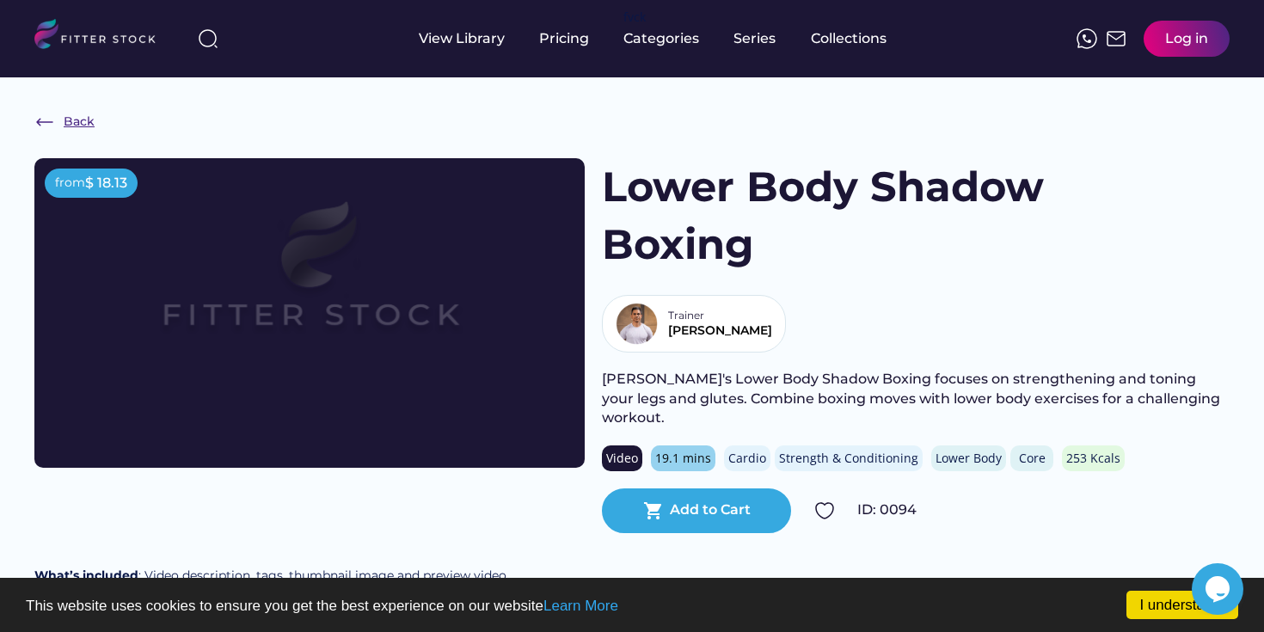  I want to click on text: shopping_cart, so click(653, 511).